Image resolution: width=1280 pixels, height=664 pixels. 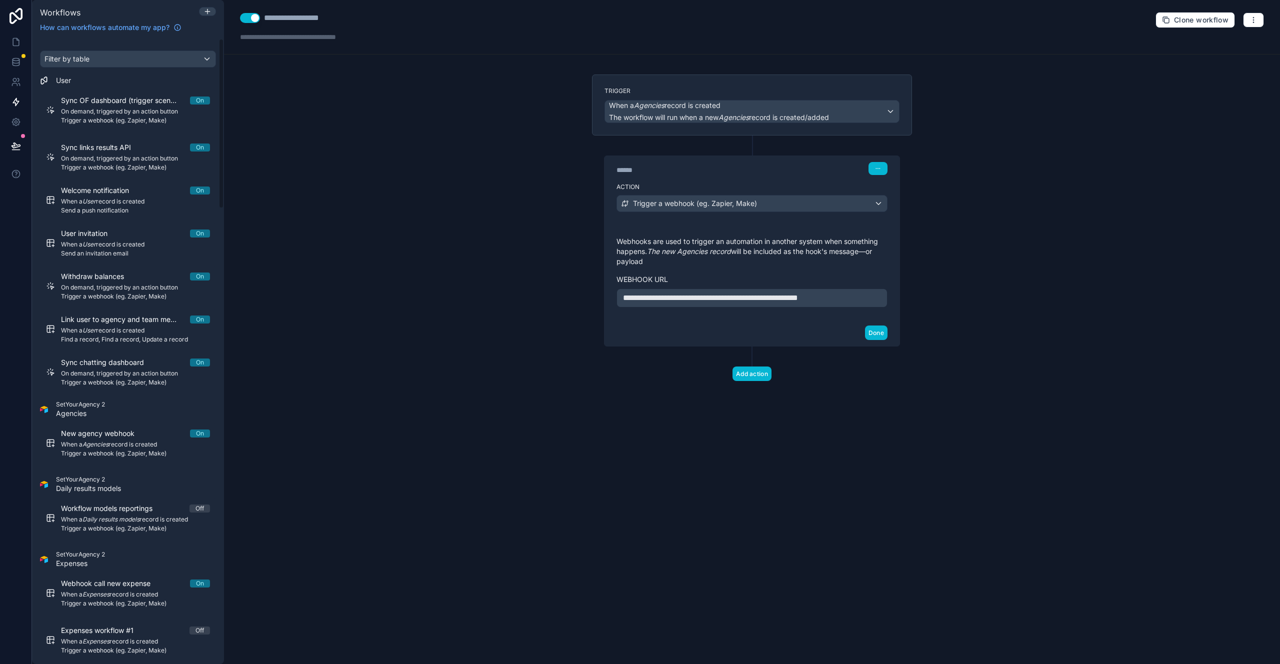 What do you see at coordinates (105, 28) in the screenshot?
I see `span: How can workflows automate my app?` at bounding box center [105, 28].